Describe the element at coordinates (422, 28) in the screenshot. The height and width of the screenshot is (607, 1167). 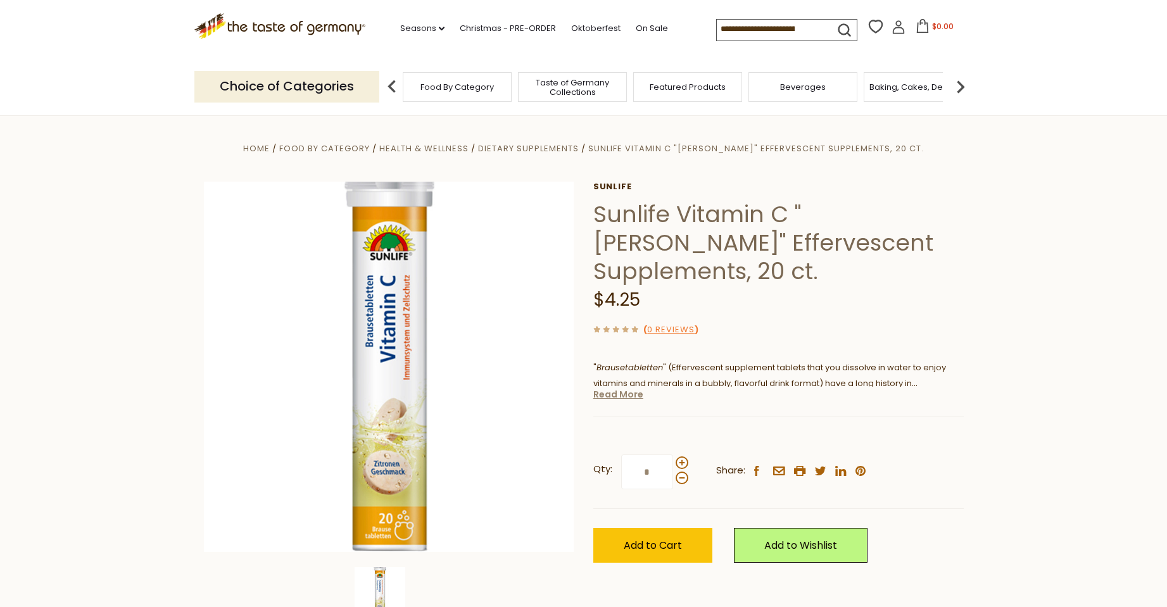
I see `a: Seasons` at that location.